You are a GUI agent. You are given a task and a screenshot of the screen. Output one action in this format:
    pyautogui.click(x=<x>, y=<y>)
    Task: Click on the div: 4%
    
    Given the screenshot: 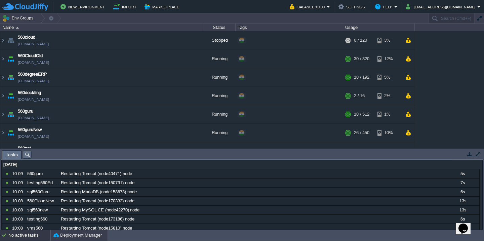 What is the action you would take?
    pyautogui.click(x=388, y=151)
    